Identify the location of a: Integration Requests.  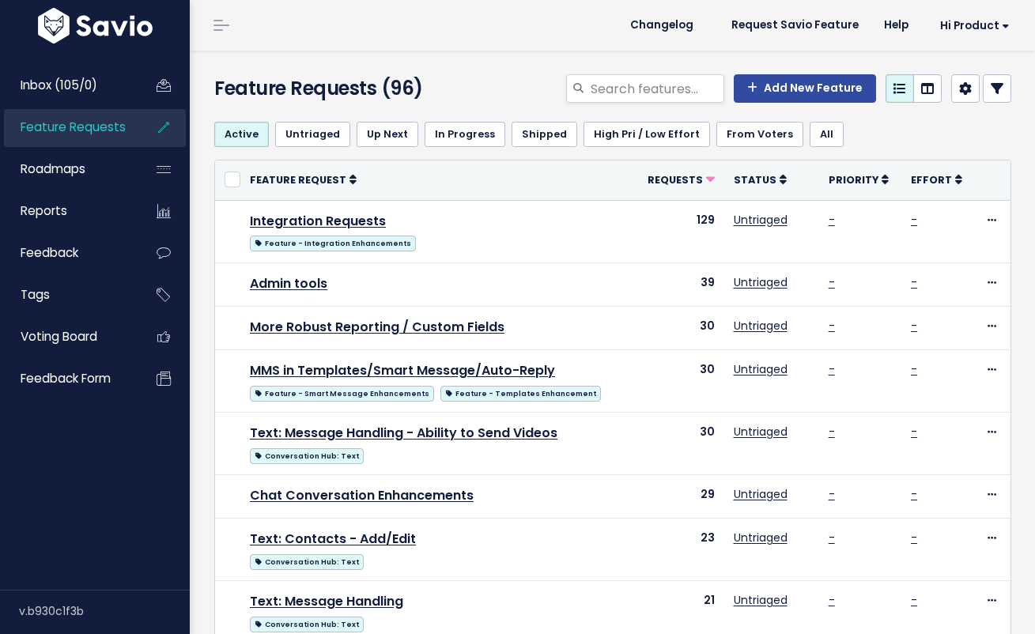
(318, 221).